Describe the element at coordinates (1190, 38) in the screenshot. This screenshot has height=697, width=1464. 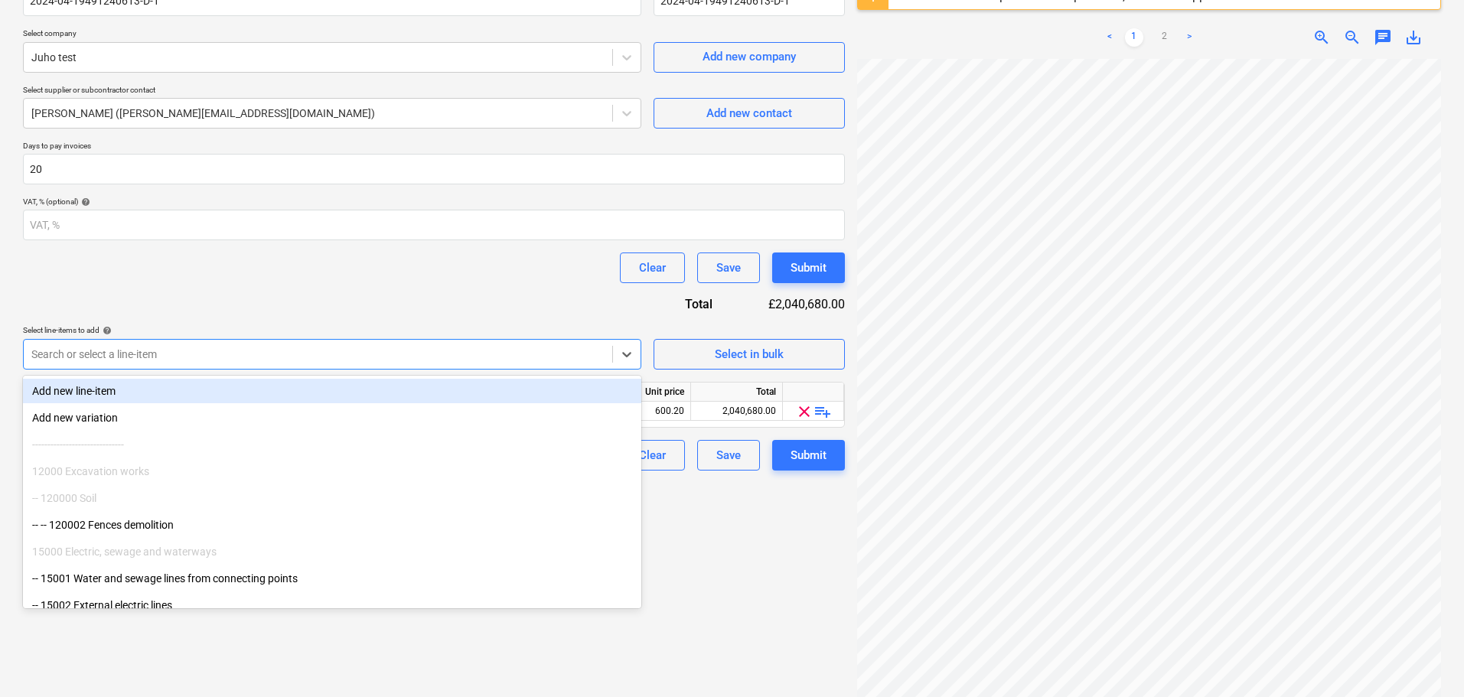
I see `a: Next page` at that location.